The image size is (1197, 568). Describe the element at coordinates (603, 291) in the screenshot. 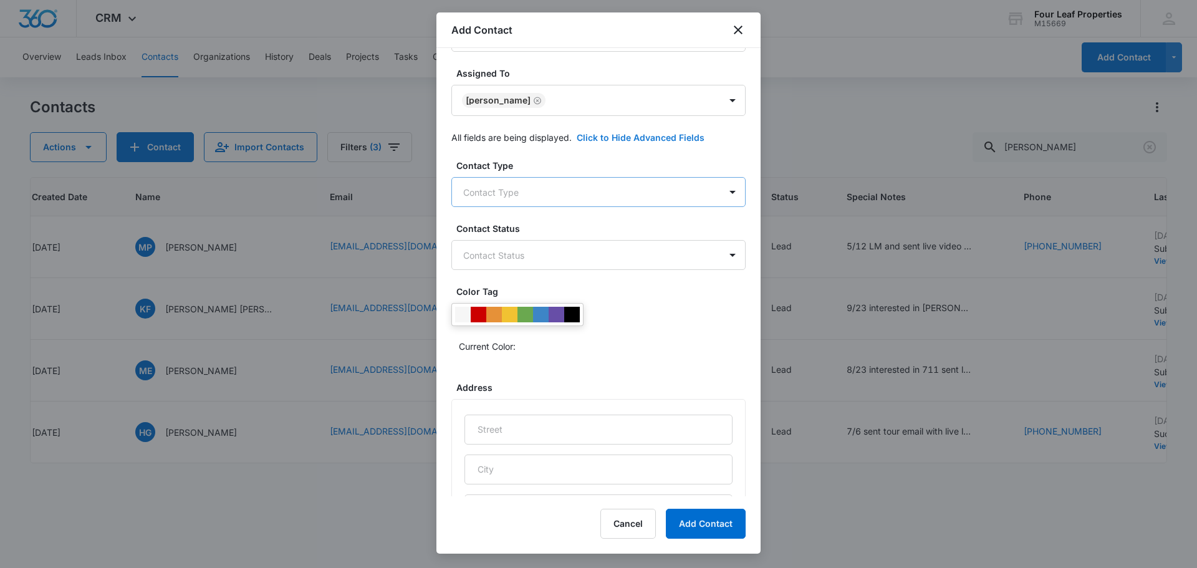

I see `label: Color Tag` at that location.